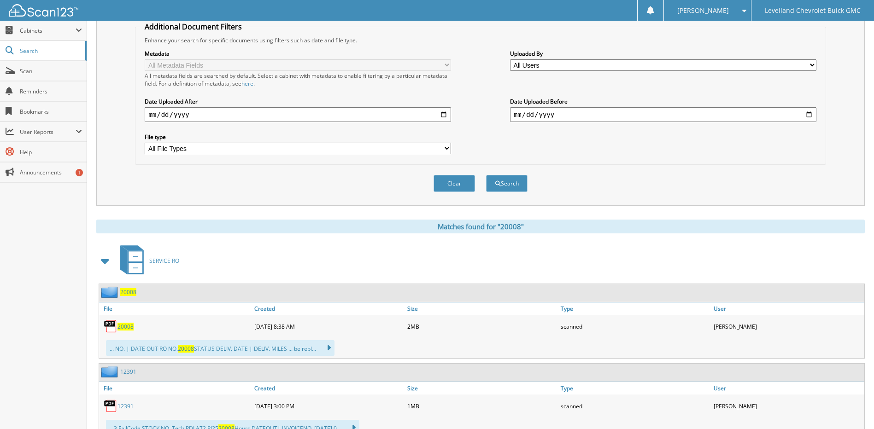 Image resolution: width=874 pixels, height=429 pixels. What do you see at coordinates (47, 30) in the screenshot?
I see `span: Cabinets` at bounding box center [47, 30].